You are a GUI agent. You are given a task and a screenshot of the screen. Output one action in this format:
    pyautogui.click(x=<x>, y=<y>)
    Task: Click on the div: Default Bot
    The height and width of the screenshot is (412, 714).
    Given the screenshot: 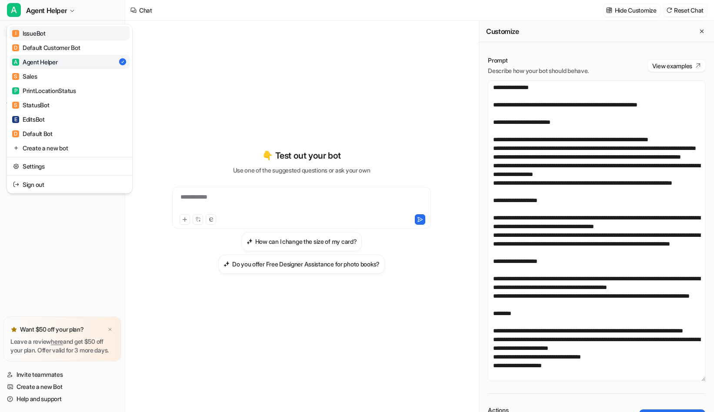 What is the action you would take?
    pyautogui.click(x=32, y=133)
    